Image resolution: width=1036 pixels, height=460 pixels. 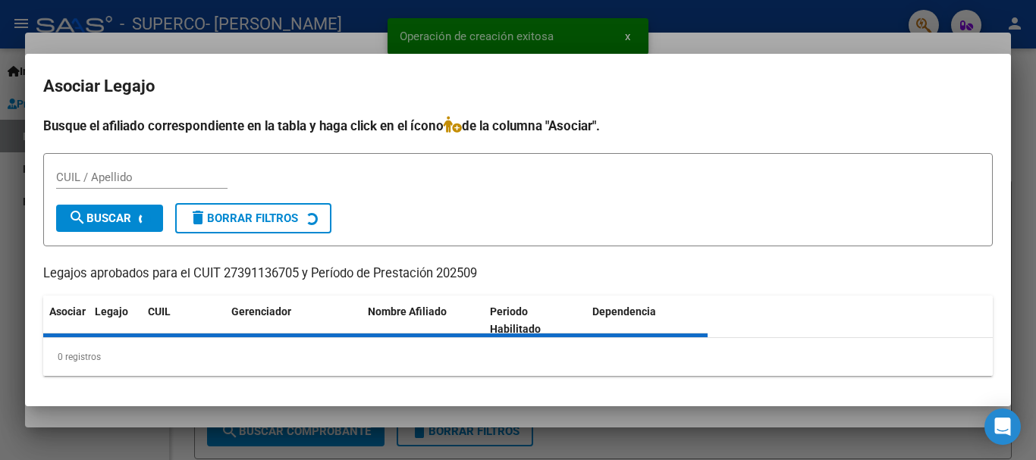 I want to click on mat-icon: delete, so click(x=198, y=218).